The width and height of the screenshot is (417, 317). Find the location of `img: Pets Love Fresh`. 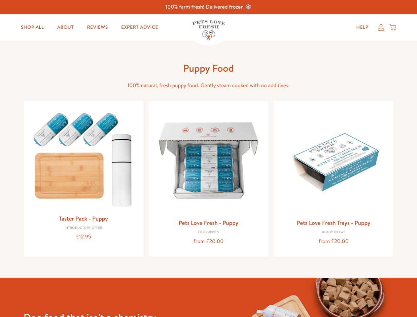

img: Pets Love Fresh is located at coordinates (209, 30).